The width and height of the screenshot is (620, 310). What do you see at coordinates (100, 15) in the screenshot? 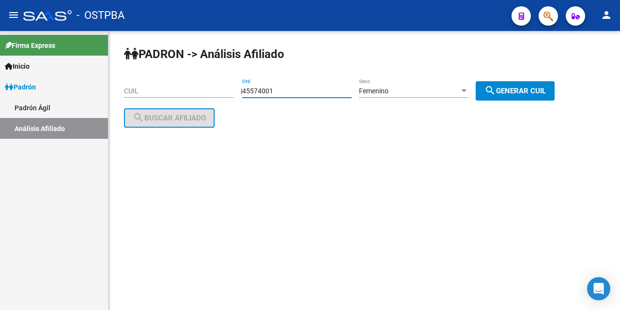
I see `span: - OSTPBA` at bounding box center [100, 15].